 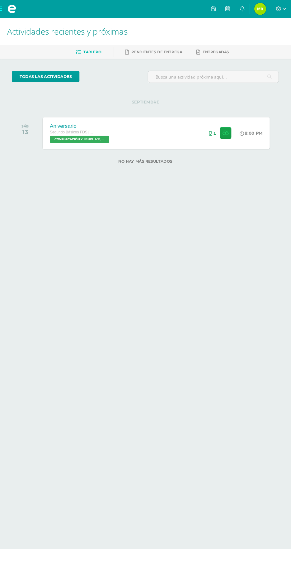 What do you see at coordinates (84, 132) in the screenshot?
I see `div: Aniversario` at bounding box center [84, 132].